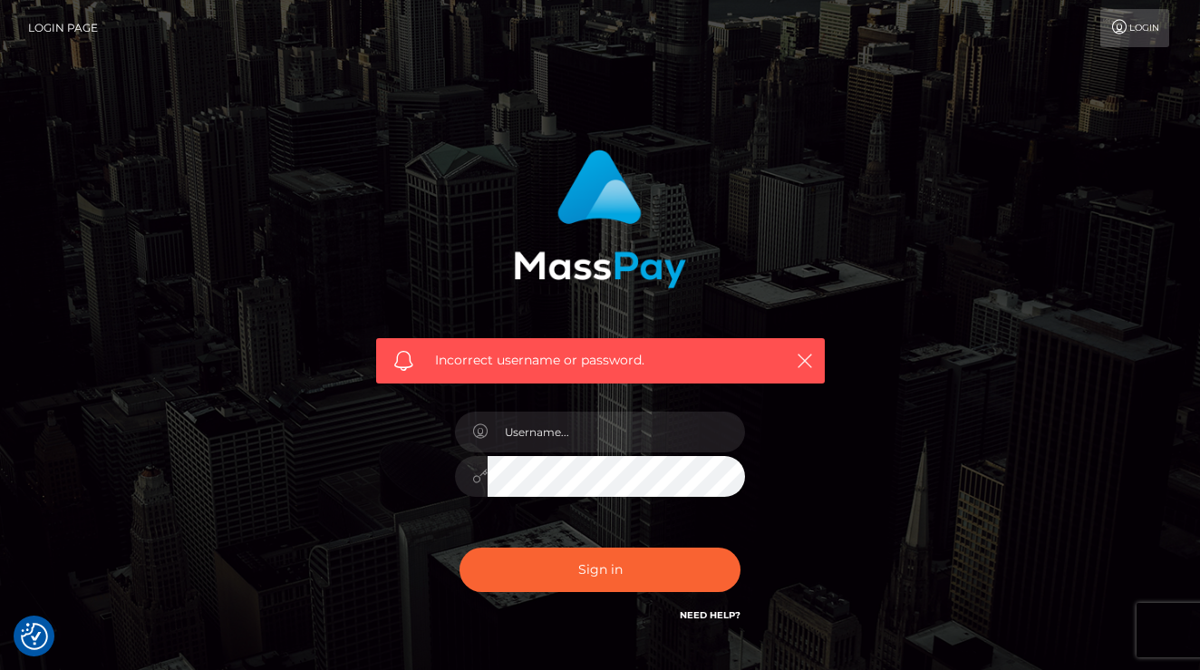  Describe the element at coordinates (63, 28) in the screenshot. I see `a: Login Page` at that location.